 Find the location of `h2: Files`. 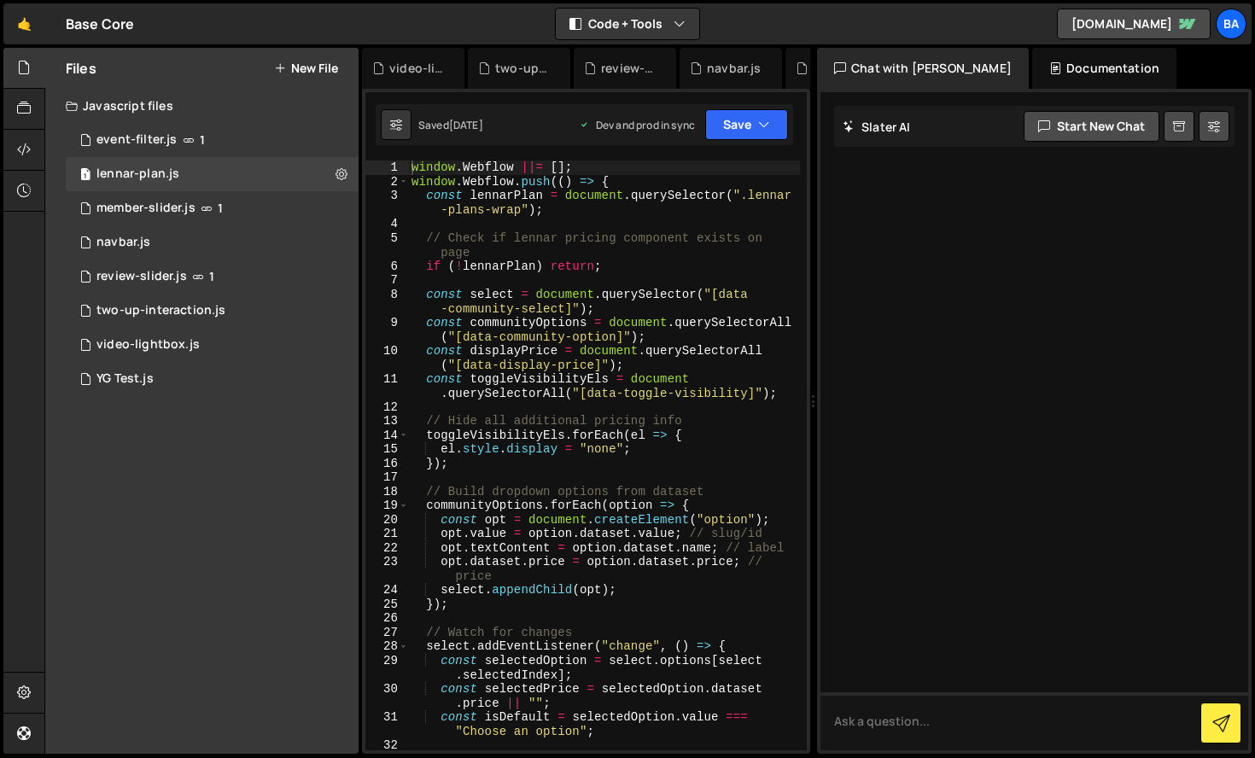

h2: Files is located at coordinates (81, 68).